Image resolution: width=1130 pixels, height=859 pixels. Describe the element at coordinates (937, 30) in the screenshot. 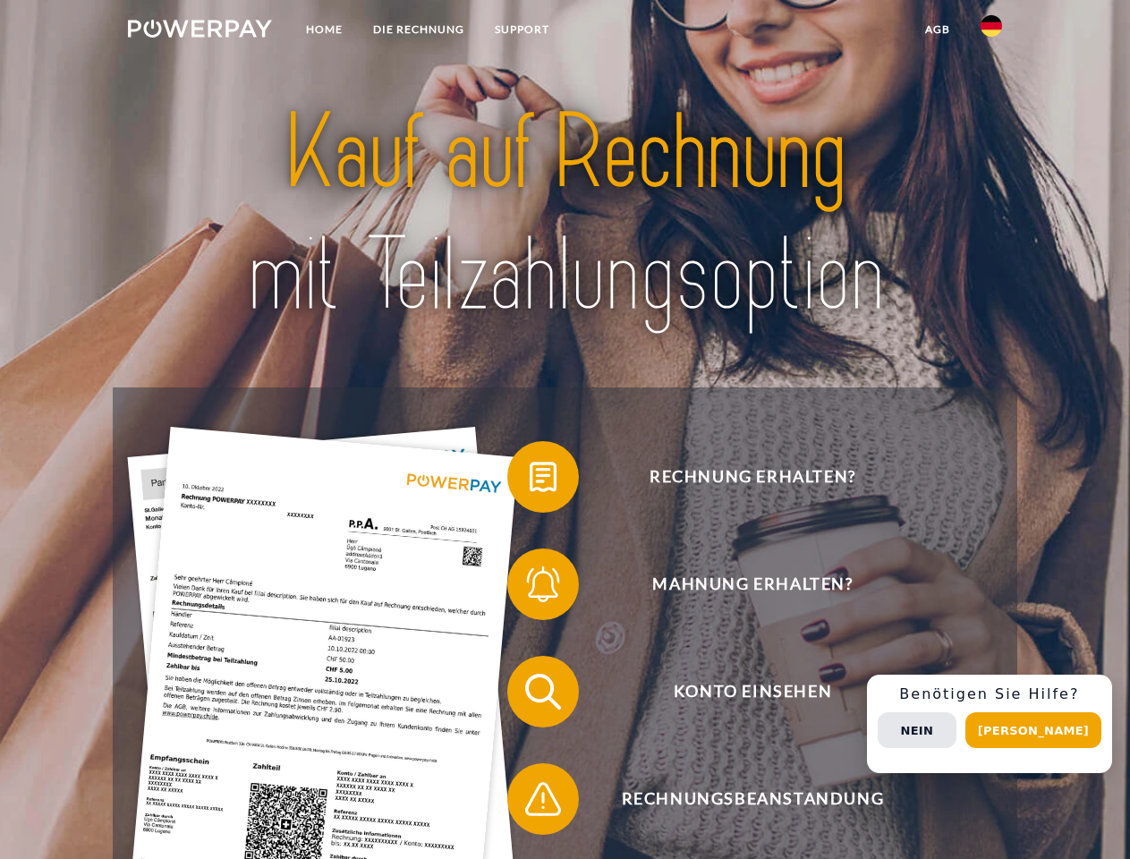

I see `a: agb` at that location.